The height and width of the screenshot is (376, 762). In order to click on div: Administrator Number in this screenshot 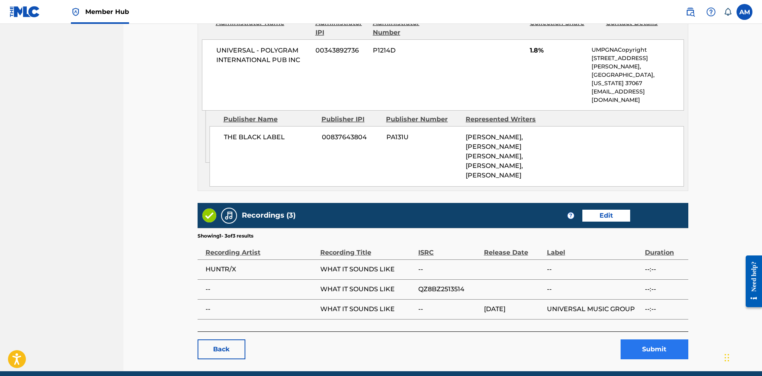, I will do `click(408, 28)`.